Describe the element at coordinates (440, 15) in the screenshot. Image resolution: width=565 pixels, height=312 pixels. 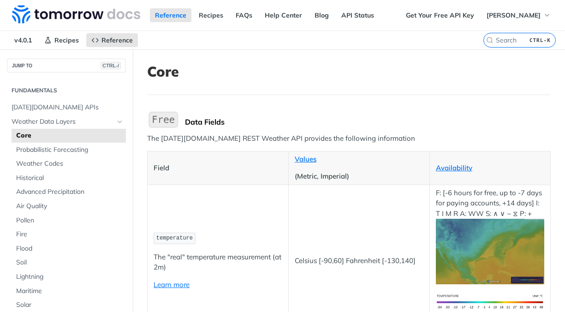
I see `a: Get Your Free API Key` at that location.